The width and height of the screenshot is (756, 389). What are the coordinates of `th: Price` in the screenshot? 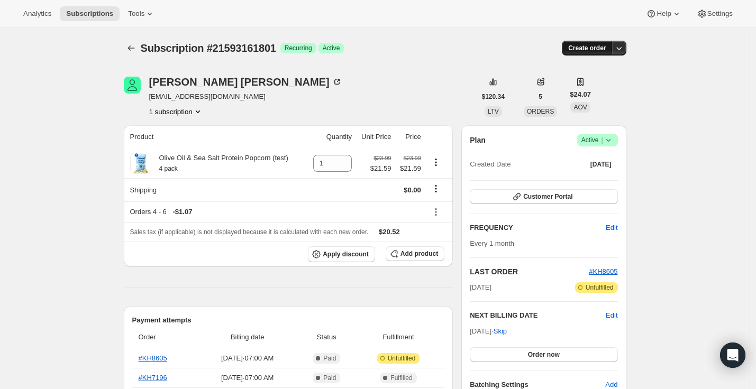 It's located at (409, 137).